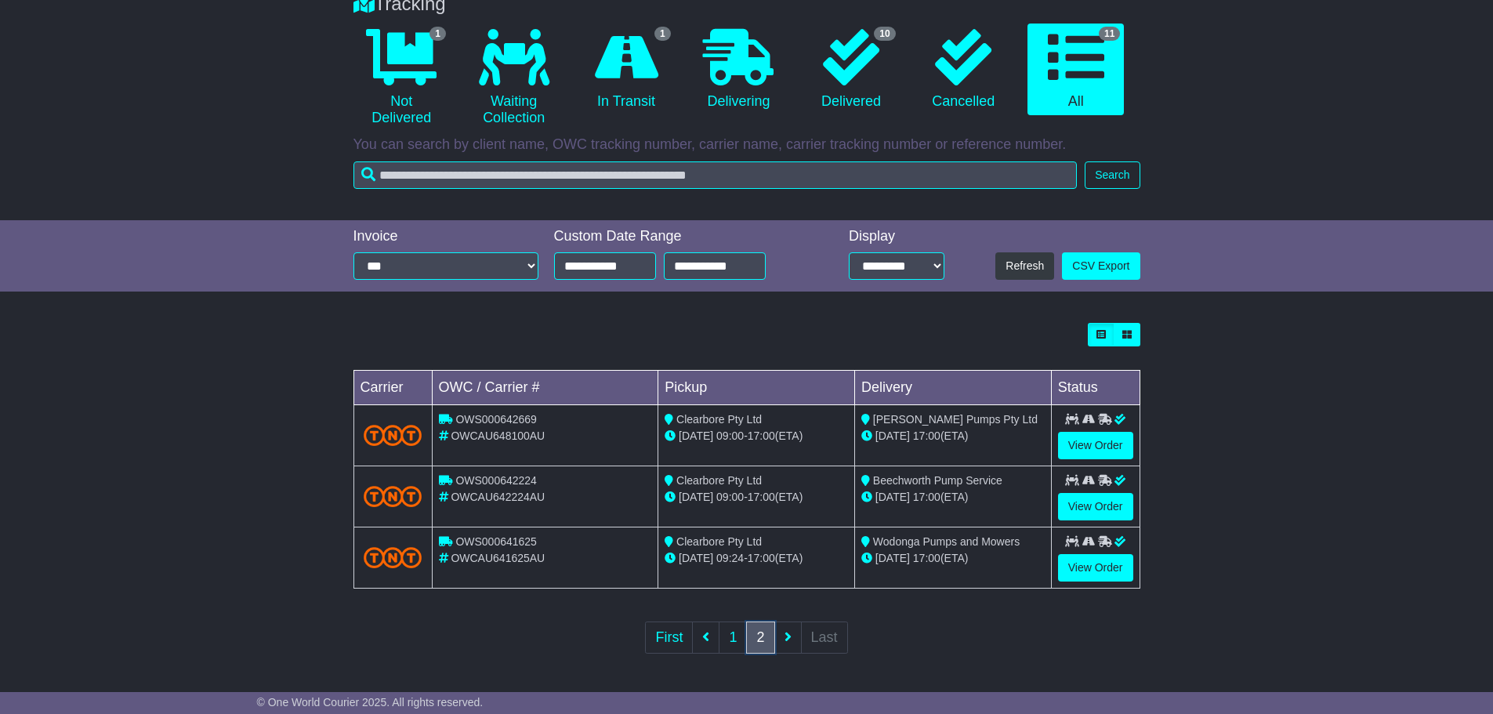  Describe the element at coordinates (498, 558) in the screenshot. I see `span: OWCAU641625AU` at that location.